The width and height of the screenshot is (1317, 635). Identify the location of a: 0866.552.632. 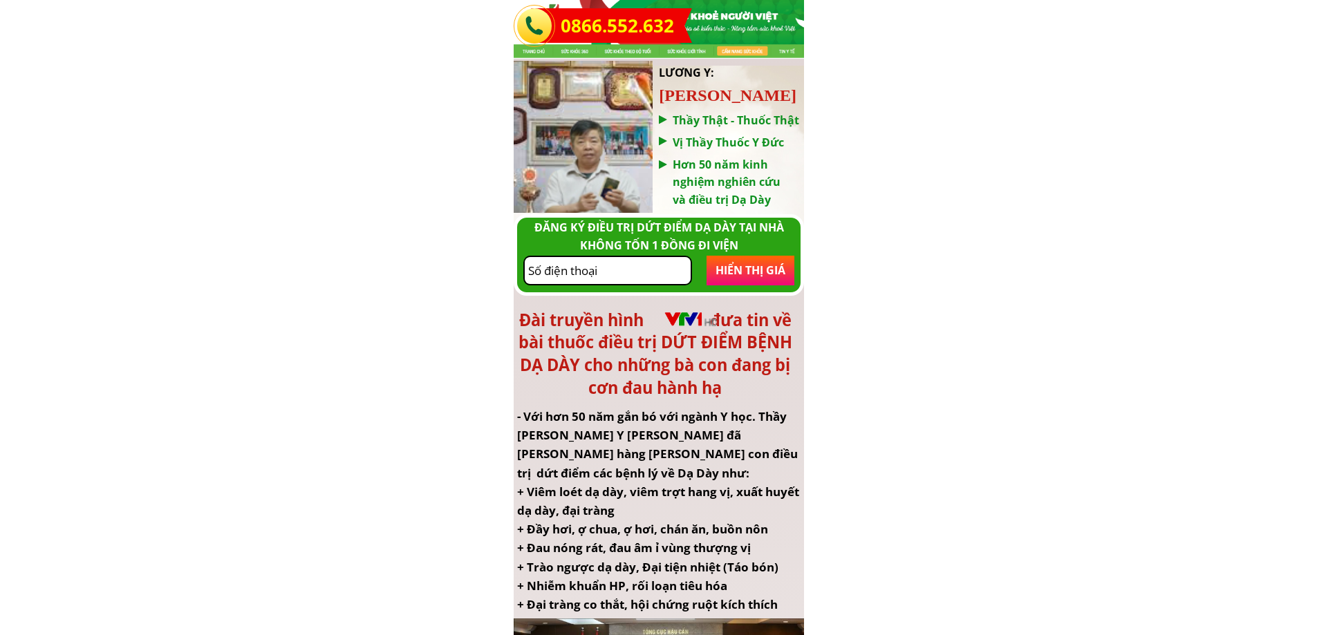
(619, 26).